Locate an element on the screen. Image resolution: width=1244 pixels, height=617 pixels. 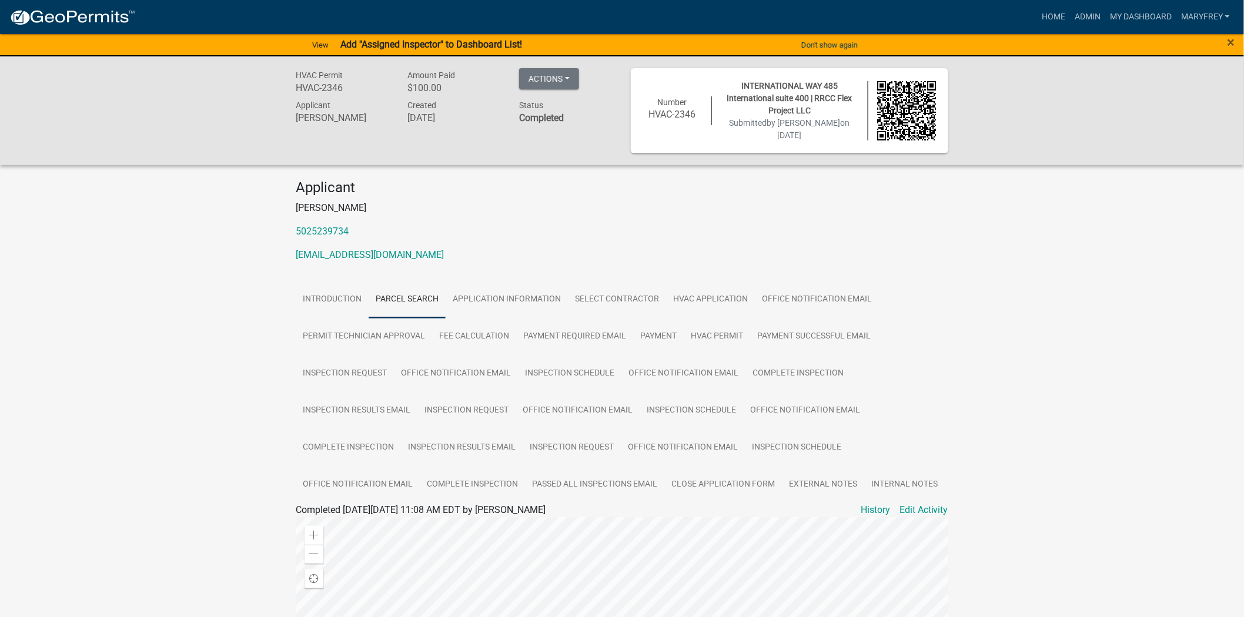
div: Find my location is located at coordinates (314, 579).